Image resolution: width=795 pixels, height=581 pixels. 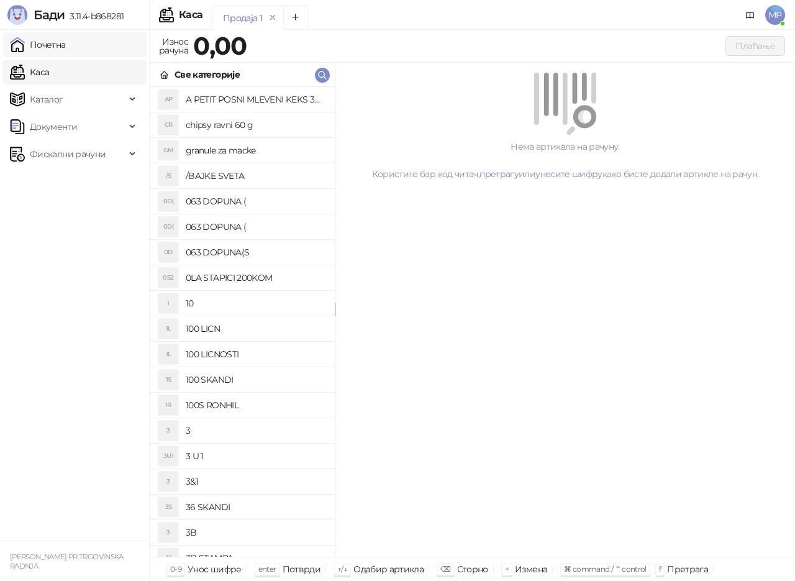 I want to click on button: Add tab, so click(x=296, y=17).